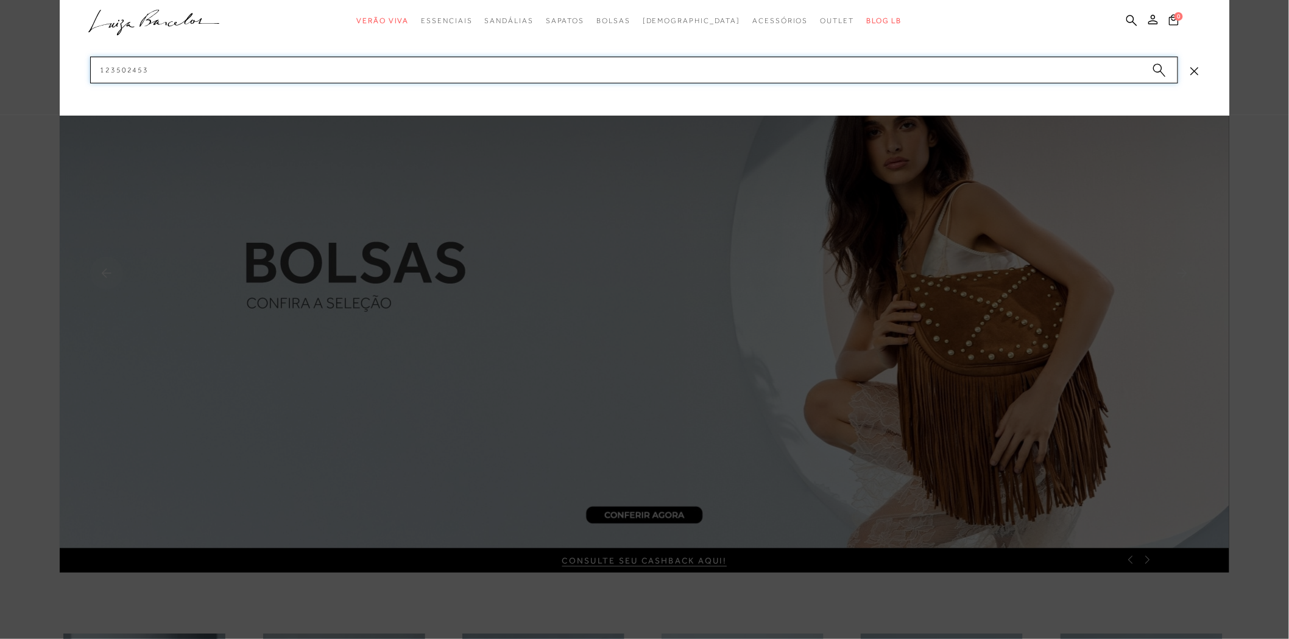 This screenshot has height=639, width=1289. Describe the element at coordinates (509, 21) in the screenshot. I see `span: Sandálias` at that location.